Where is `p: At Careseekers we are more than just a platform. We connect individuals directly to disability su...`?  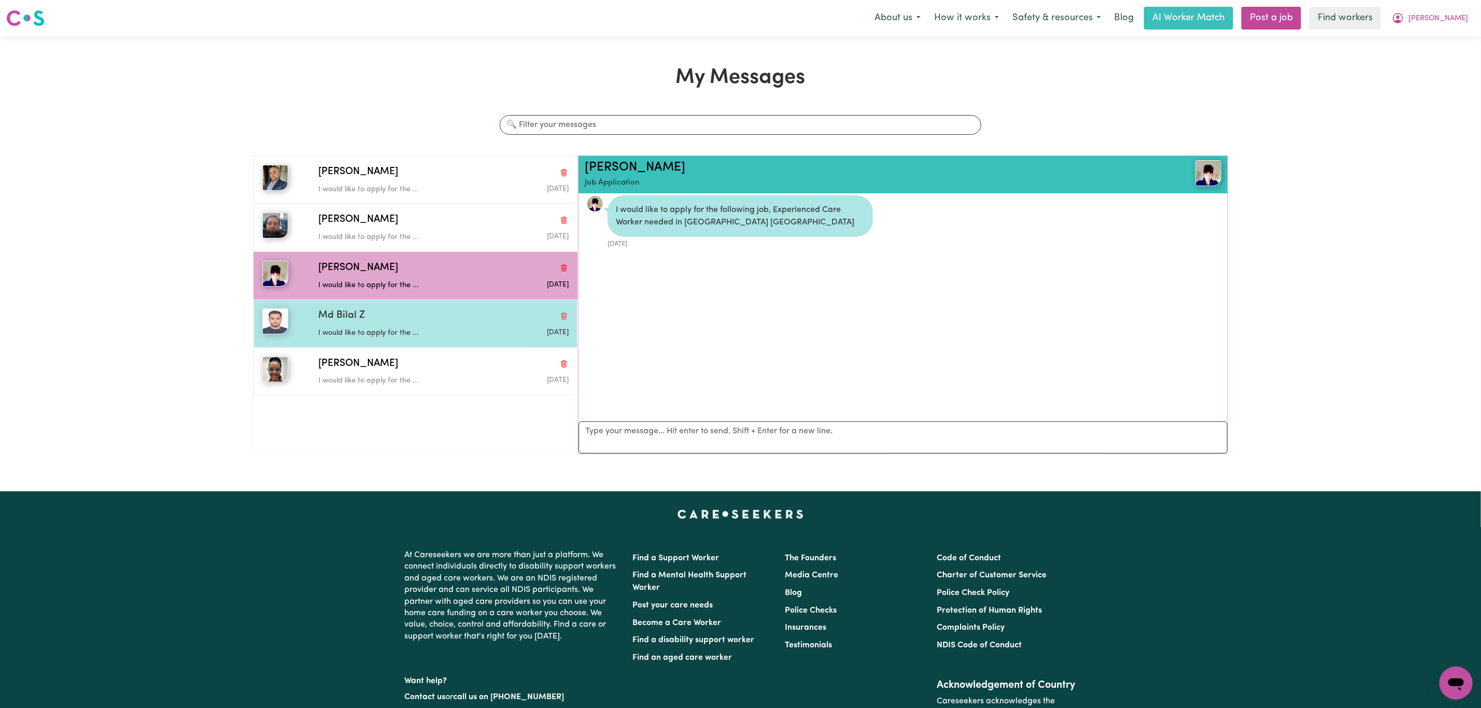 p: At Careseekers we are more than just a platform. We connect individuals directly to disability su... is located at coordinates (513, 596).